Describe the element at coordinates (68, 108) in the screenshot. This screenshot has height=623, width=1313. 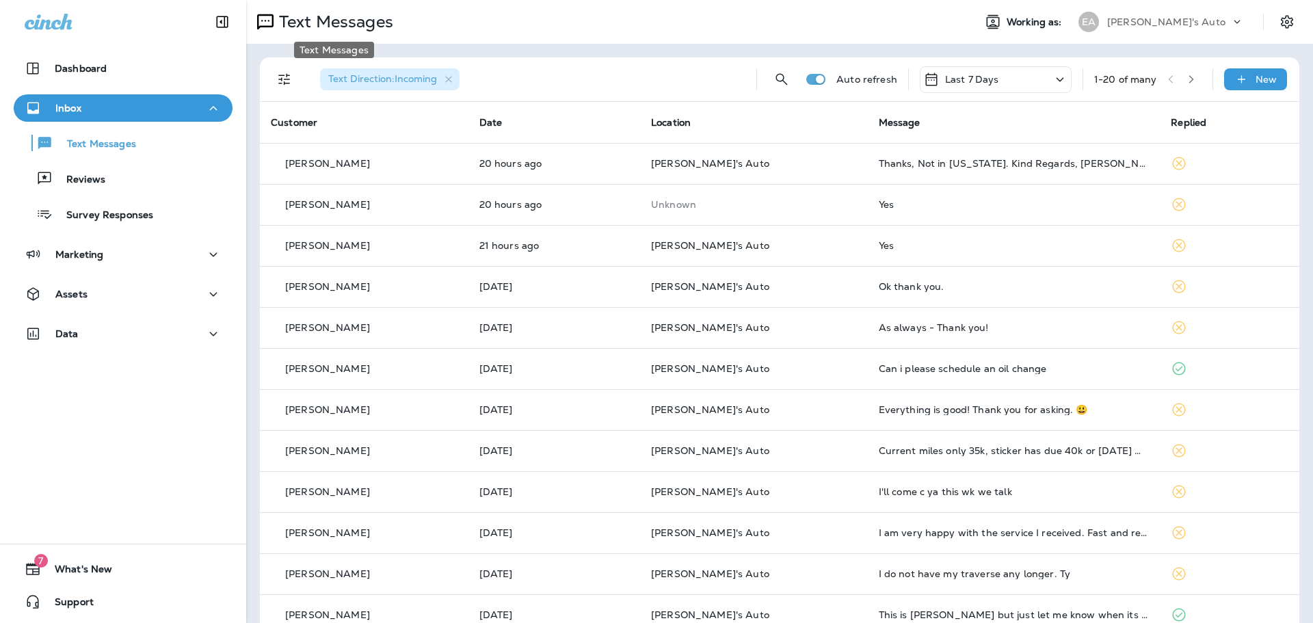
I see `p: Inbox` at that location.